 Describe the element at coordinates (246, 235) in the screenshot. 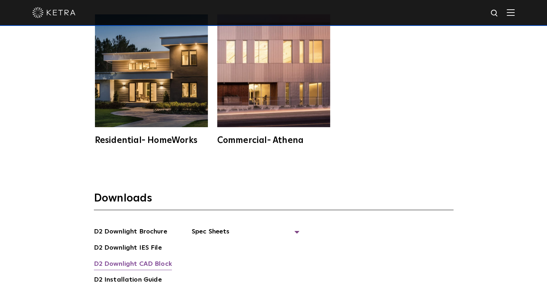

I see `span: Spec Sheets` at that location.